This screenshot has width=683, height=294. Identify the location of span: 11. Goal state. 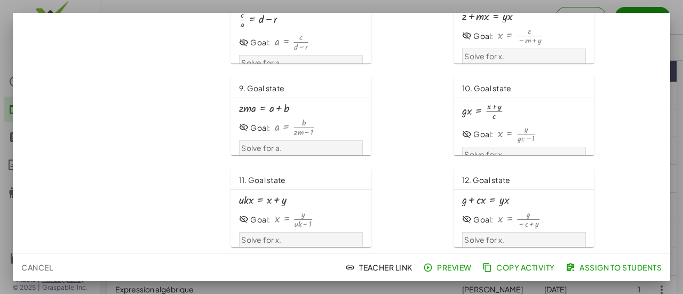
(262, 180).